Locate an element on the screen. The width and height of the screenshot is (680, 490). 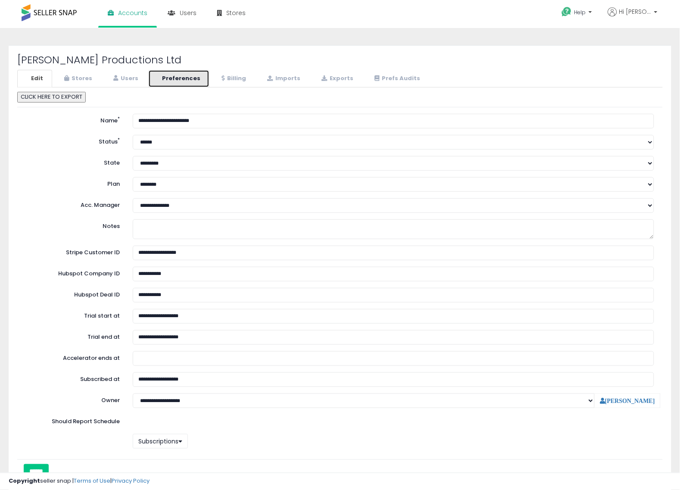
a: Privacy Policy is located at coordinates (131, 481).